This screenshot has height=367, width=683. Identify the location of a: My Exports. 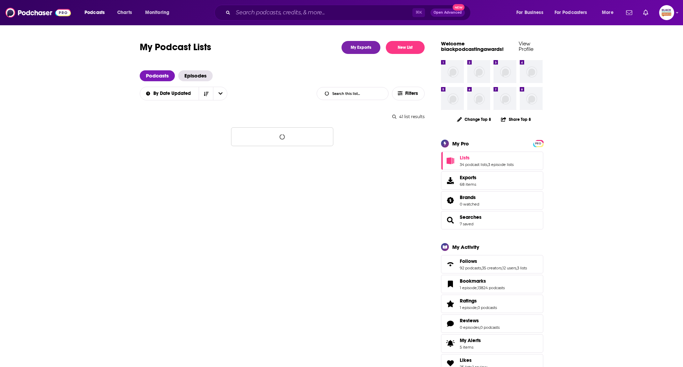
(361, 47).